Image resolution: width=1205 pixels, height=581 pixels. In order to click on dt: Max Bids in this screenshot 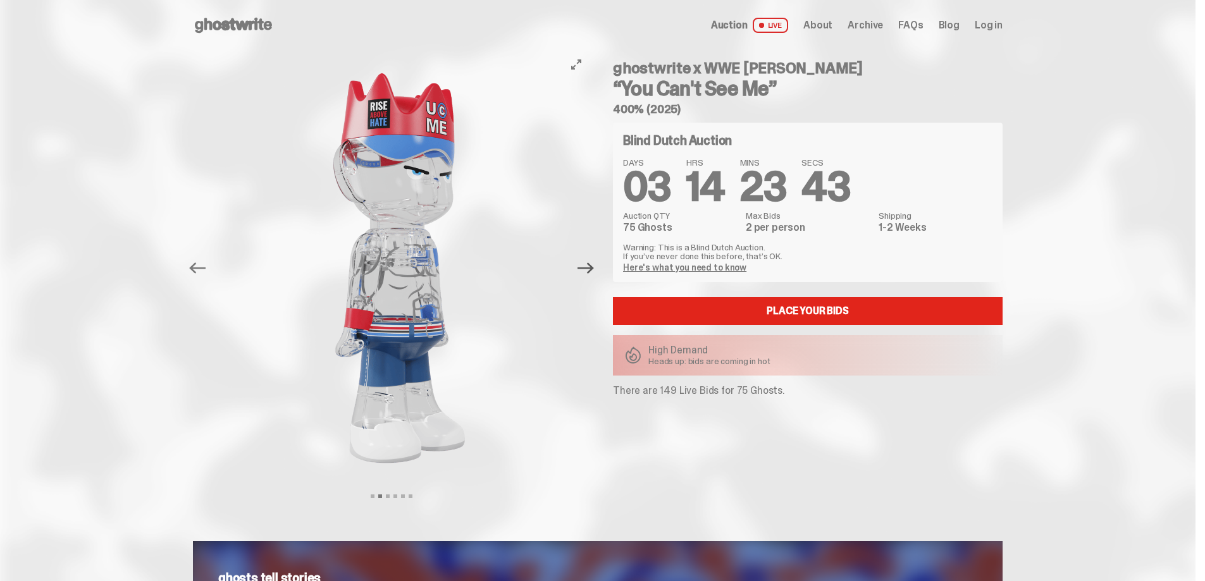, I will do `click(808, 216)`.